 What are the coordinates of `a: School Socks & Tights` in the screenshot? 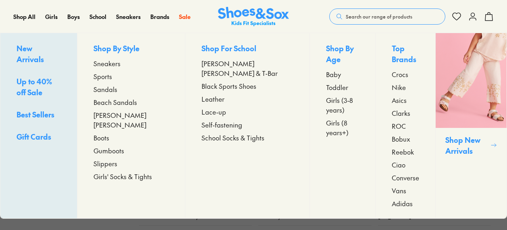 It's located at (247, 137).